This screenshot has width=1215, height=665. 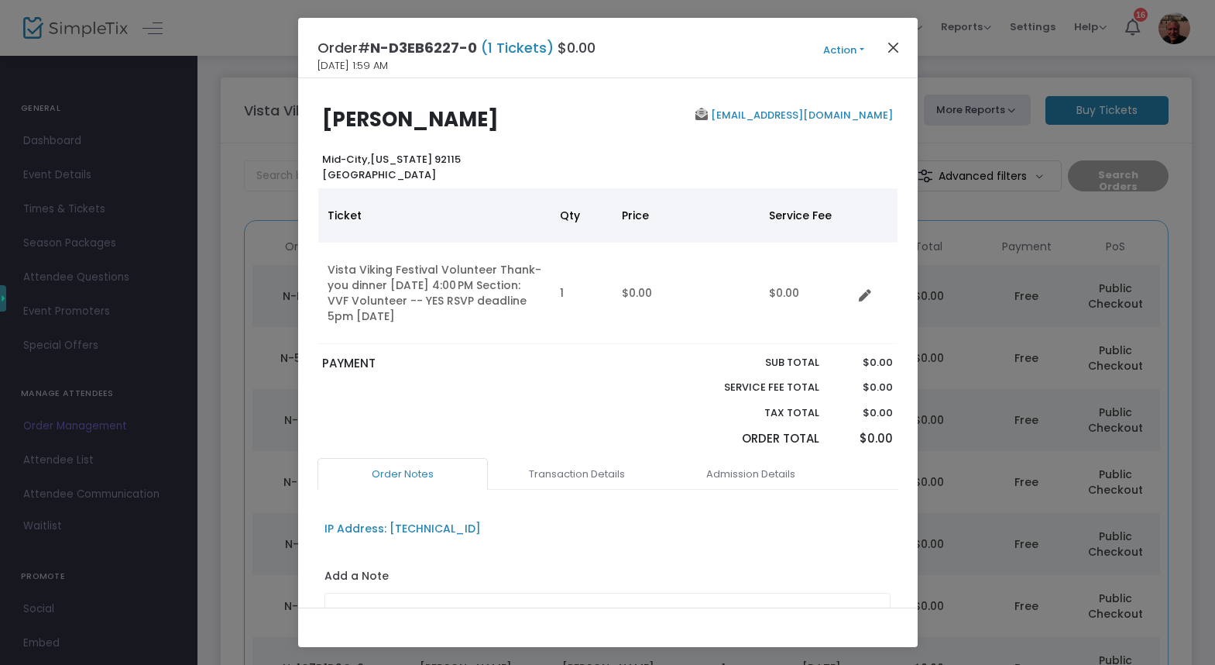 What do you see at coordinates (844, 50) in the screenshot?
I see `button: Action` at bounding box center [844, 50].